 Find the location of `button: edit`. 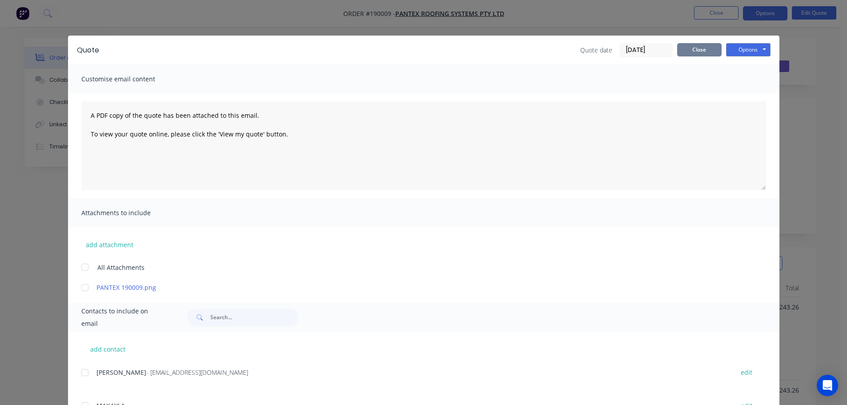

button: edit is located at coordinates (746, 372).